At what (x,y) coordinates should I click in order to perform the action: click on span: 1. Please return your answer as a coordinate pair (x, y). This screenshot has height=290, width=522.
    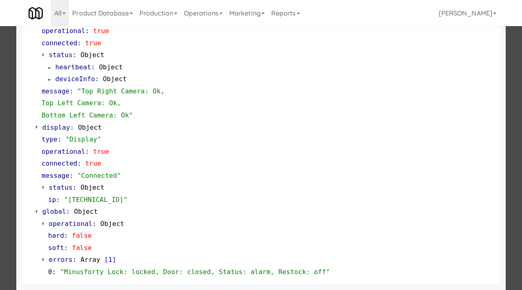
    Looking at the image, I should click on (111, 259).